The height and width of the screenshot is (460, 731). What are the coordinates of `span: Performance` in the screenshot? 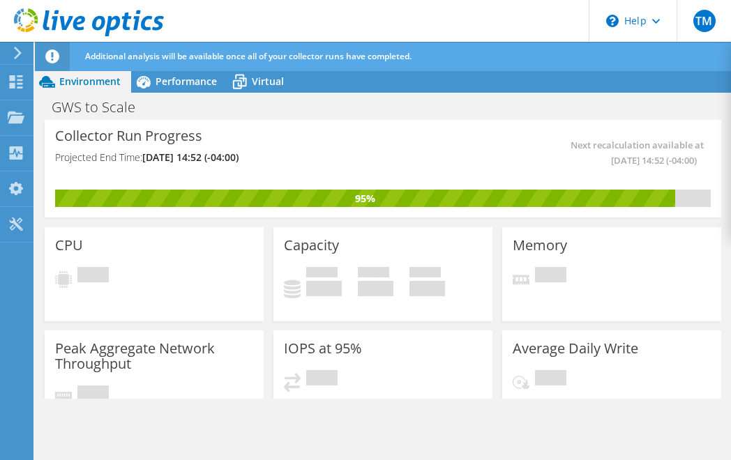 It's located at (186, 81).